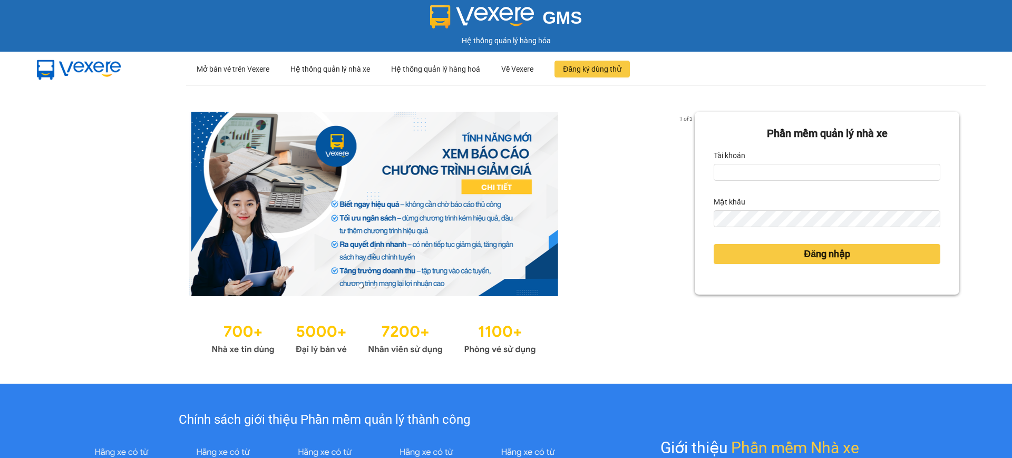 The height and width of the screenshot is (458, 1012). Describe the element at coordinates (827, 133) in the screenshot. I see `div: Phần mềm quản lý nhà xe` at that location.